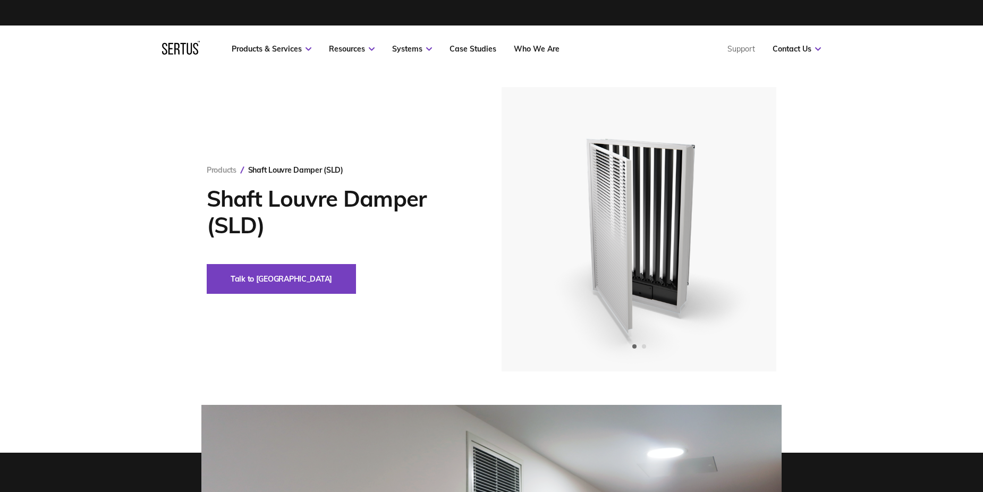 The width and height of the screenshot is (983, 492). Describe the element at coordinates (644, 346) in the screenshot. I see `span: Go to slide 2` at that location.